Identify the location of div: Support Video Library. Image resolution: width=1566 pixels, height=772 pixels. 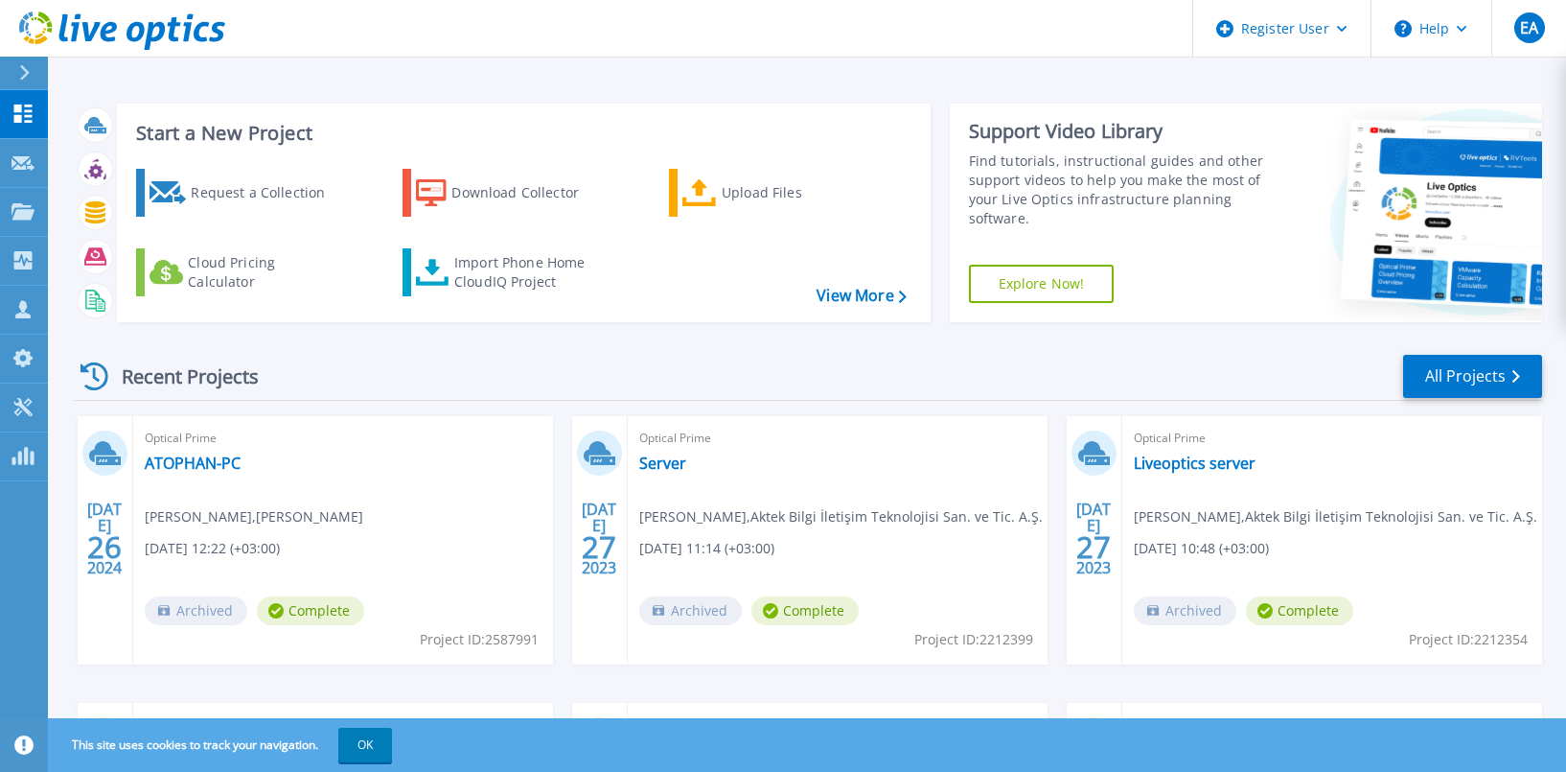
(1119, 131).